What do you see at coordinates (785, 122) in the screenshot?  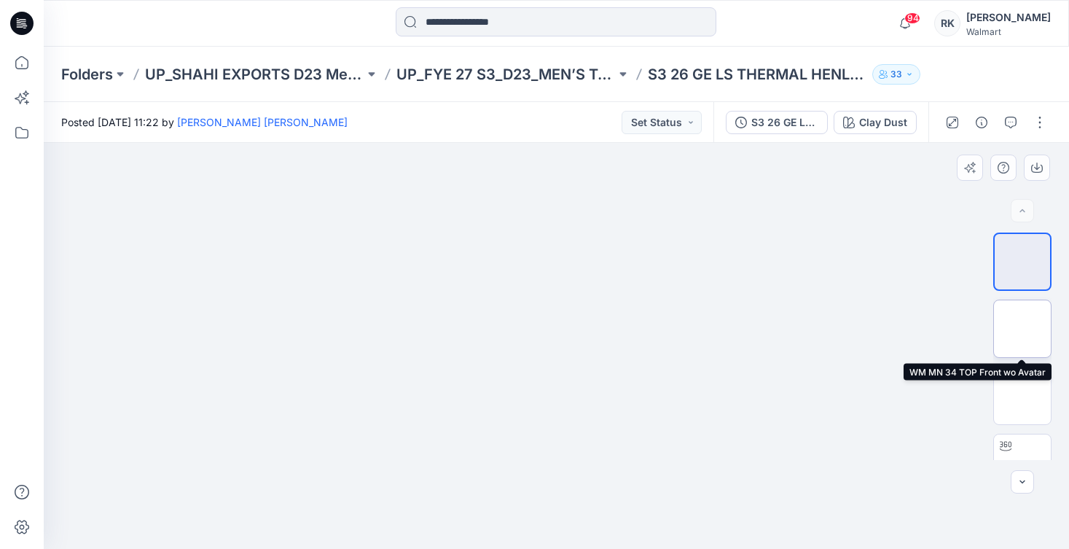 I see `div: S3 26 GE LS THERMAL HENLEY SELF HEM-(REG)_(2Miss Waffle)-Opt-1` at bounding box center [785, 122].